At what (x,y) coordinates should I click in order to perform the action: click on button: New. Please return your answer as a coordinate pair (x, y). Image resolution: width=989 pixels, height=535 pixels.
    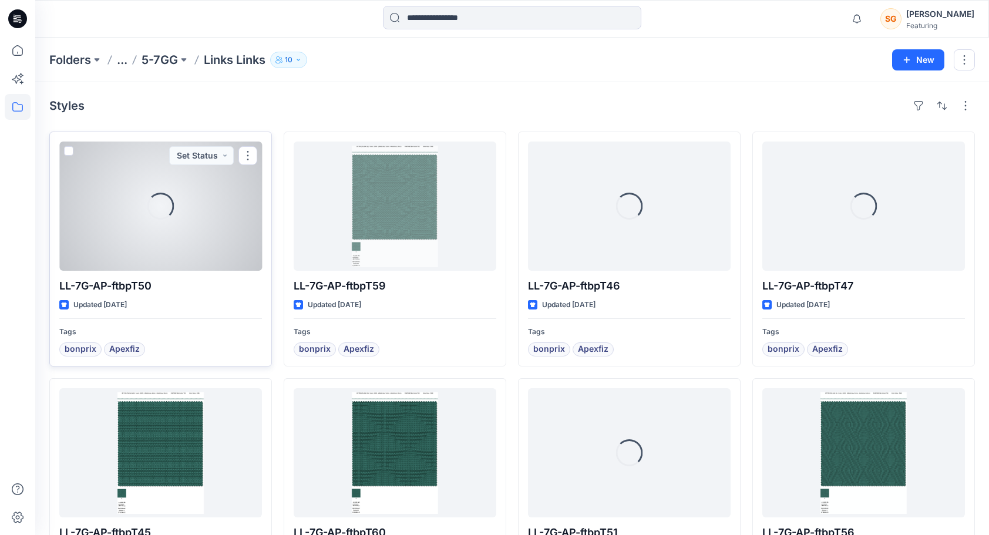
    Looking at the image, I should click on (918, 60).